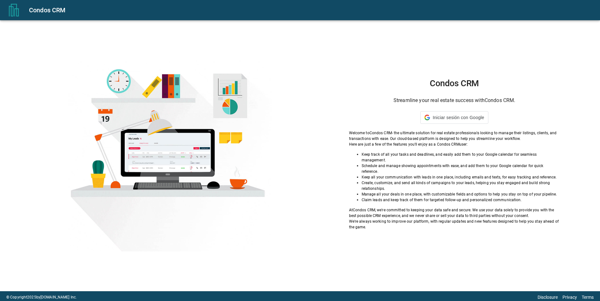  I want to click on a: Privacy, so click(570, 297).